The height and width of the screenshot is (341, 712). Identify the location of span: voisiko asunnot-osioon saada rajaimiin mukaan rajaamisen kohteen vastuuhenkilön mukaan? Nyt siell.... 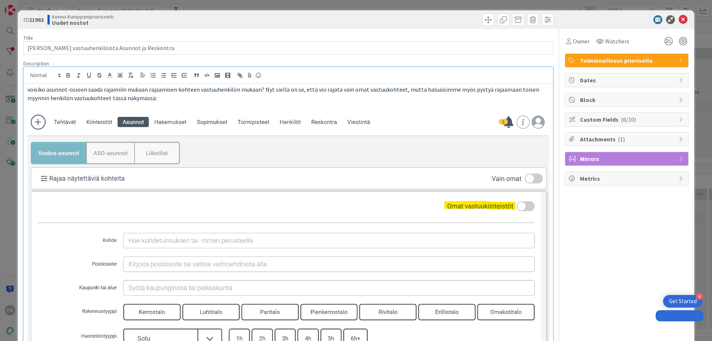
(284, 93).